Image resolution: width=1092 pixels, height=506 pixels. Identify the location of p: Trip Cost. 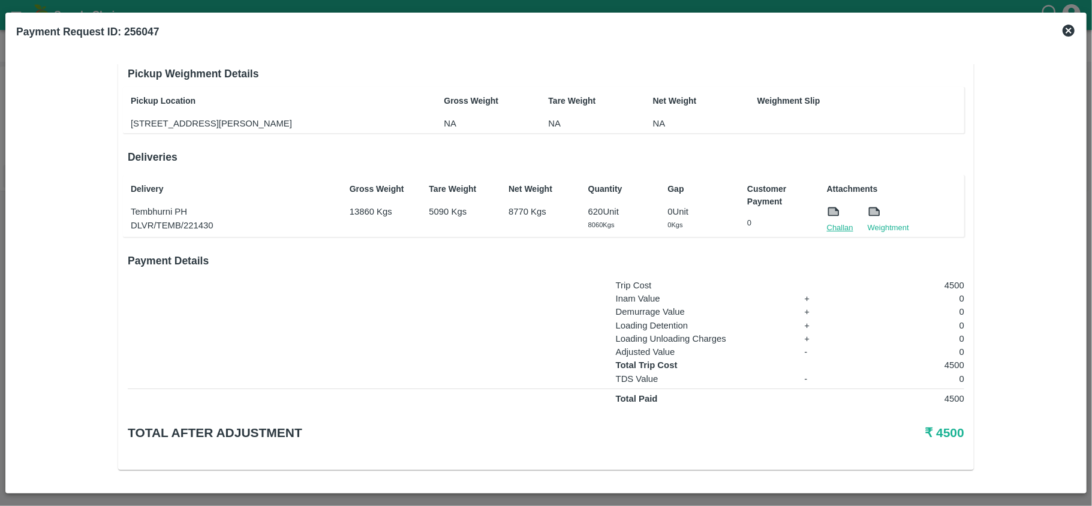
(703, 285).